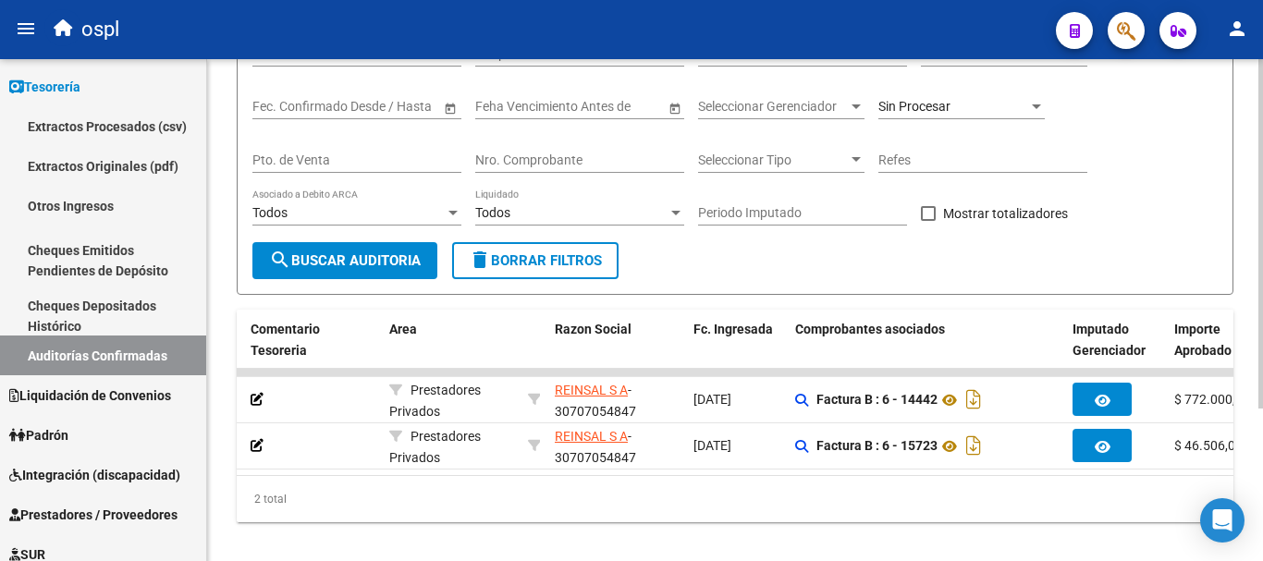  What do you see at coordinates (345, 261) in the screenshot?
I see `span: Buscar Auditoria` at bounding box center [345, 261].